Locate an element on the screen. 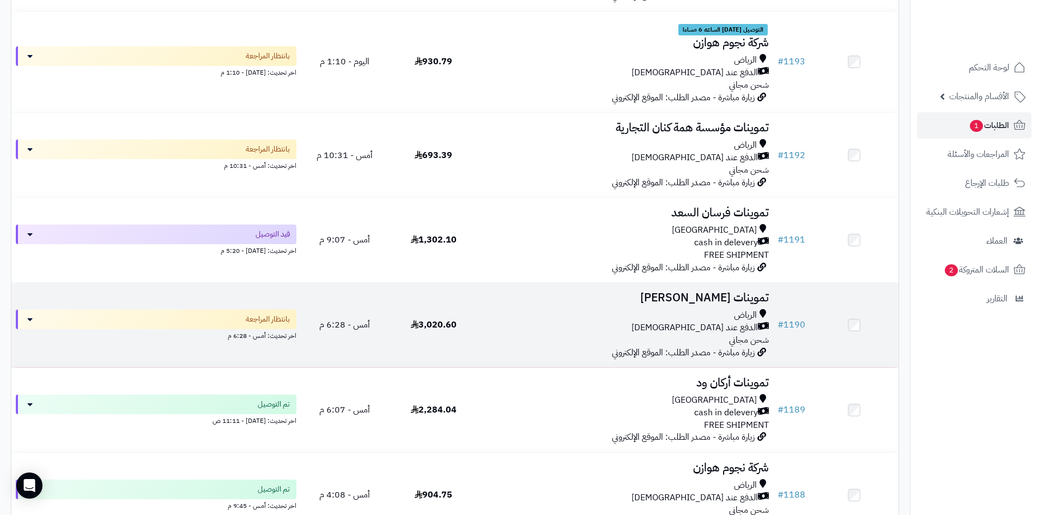 The height and width of the screenshot is (515, 1038). a: #1189 is located at coordinates (791, 410).